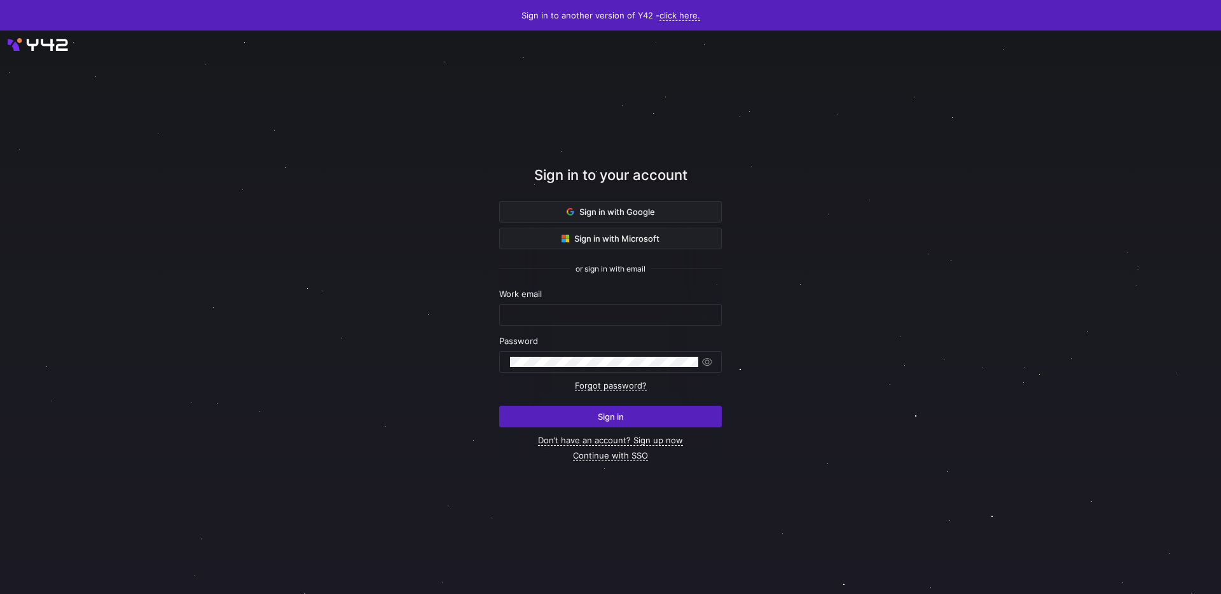  Describe the element at coordinates (611, 183) in the screenshot. I see `div: Sign in to your account` at that location.